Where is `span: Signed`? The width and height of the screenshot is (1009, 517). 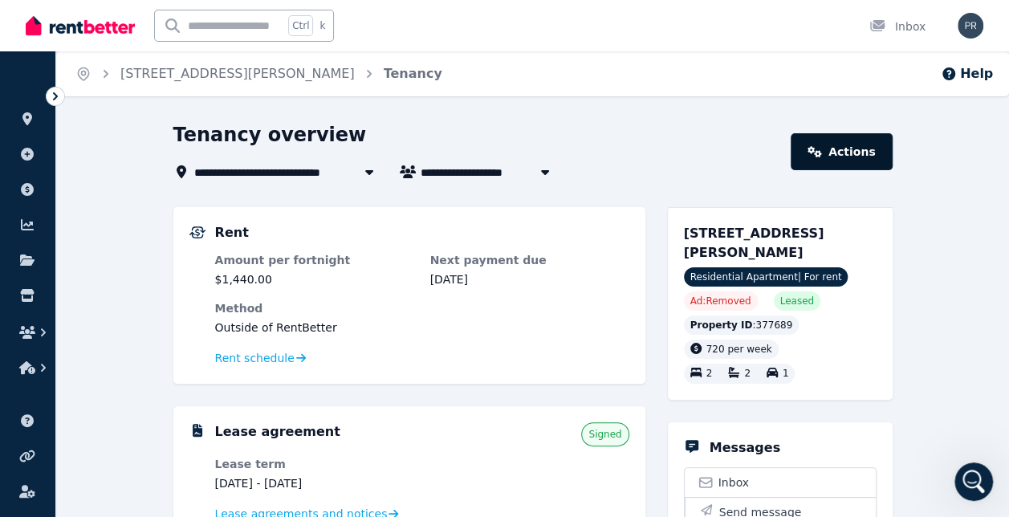 span: Signed is located at coordinates (604, 434).